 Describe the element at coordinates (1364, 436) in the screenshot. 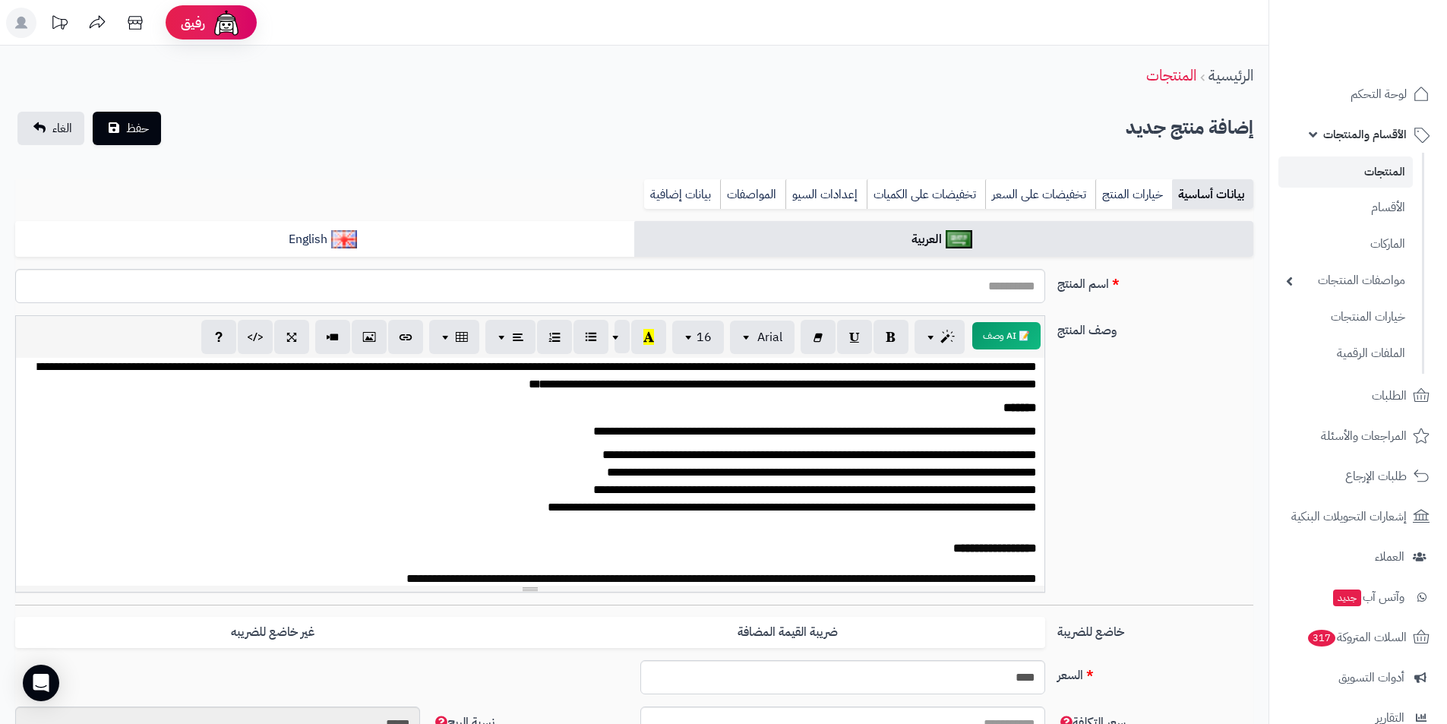

I see `span: المراجعات والأسئلة` at that location.